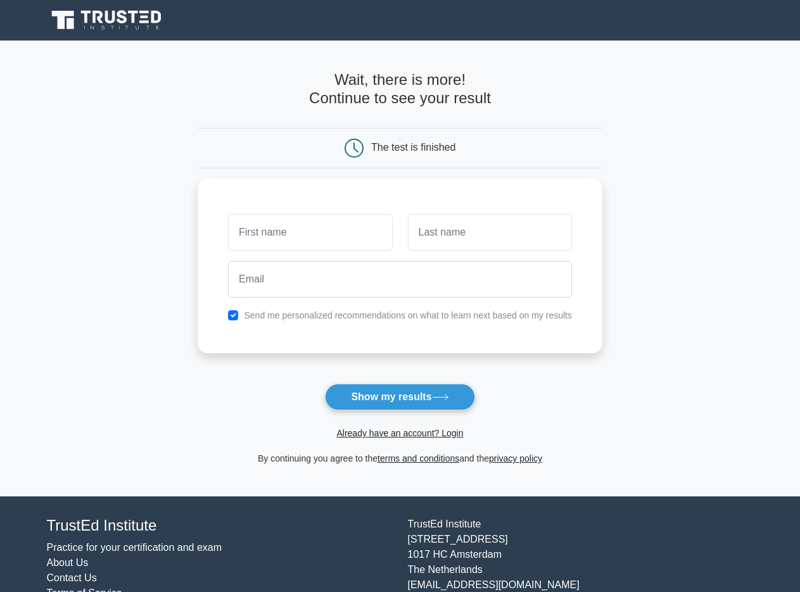  Describe the element at coordinates (490, 232) in the screenshot. I see `input: Last name` at that location.